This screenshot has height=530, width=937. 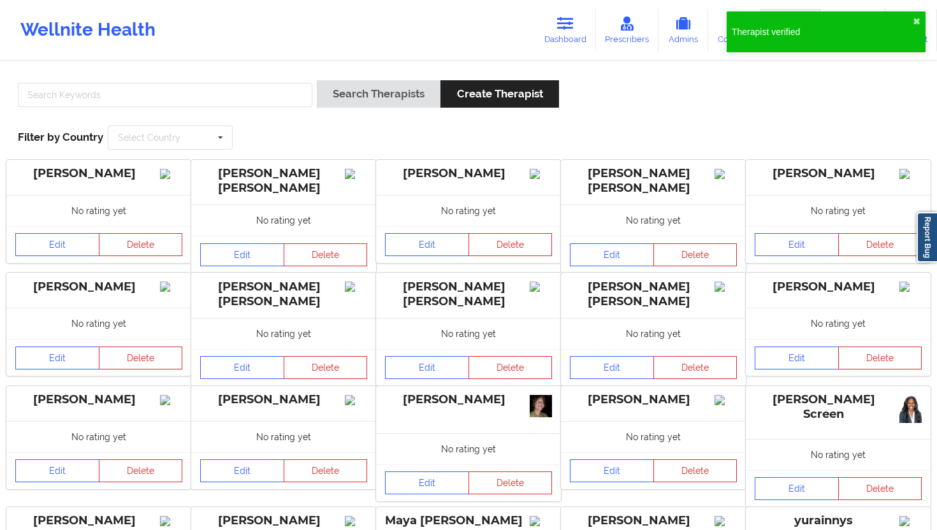 I want to click on a: Dashboard, so click(x=565, y=30).